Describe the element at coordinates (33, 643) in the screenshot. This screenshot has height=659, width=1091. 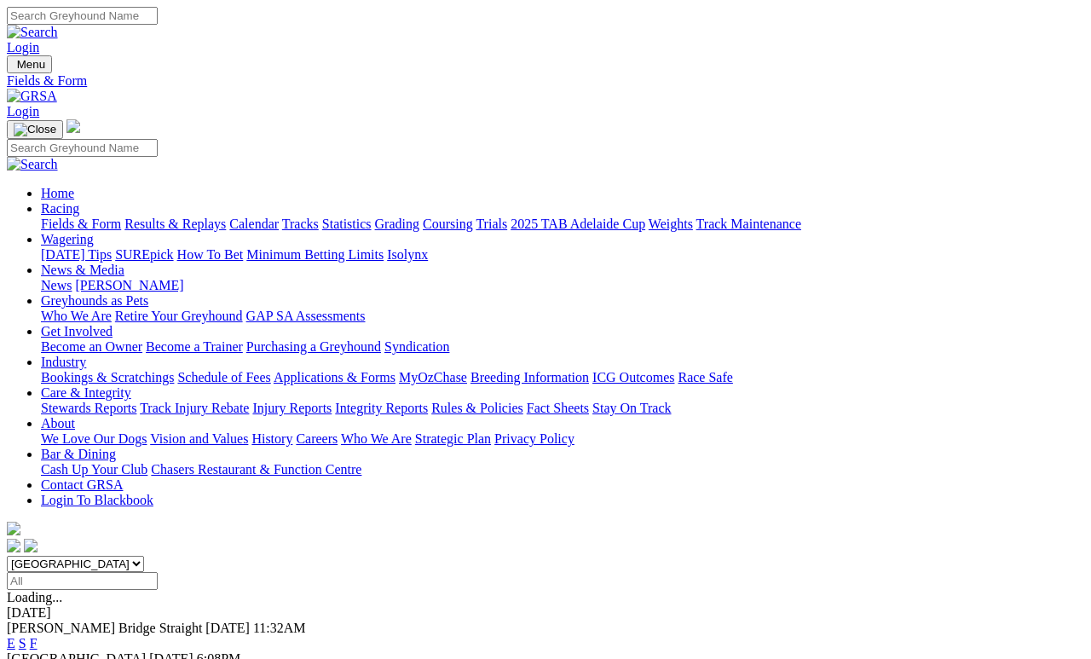
I see `a: F` at that location.